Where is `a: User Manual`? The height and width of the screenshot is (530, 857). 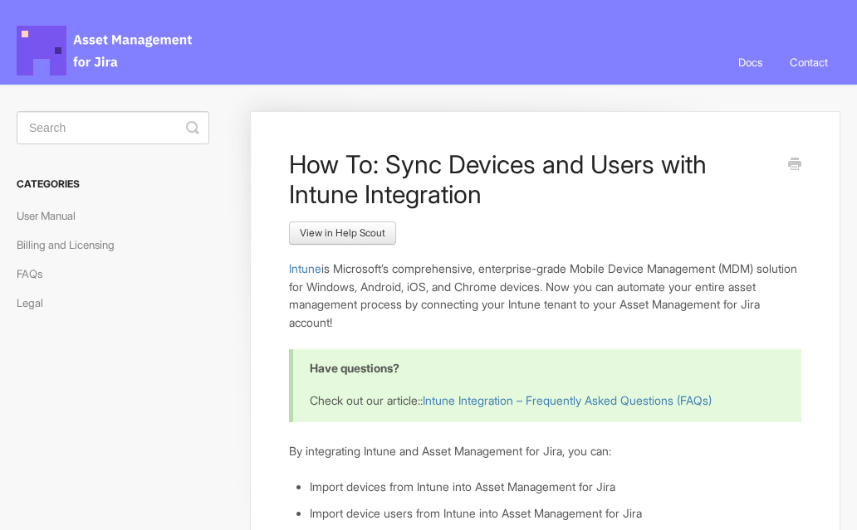 a: User Manual is located at coordinates (52, 216).